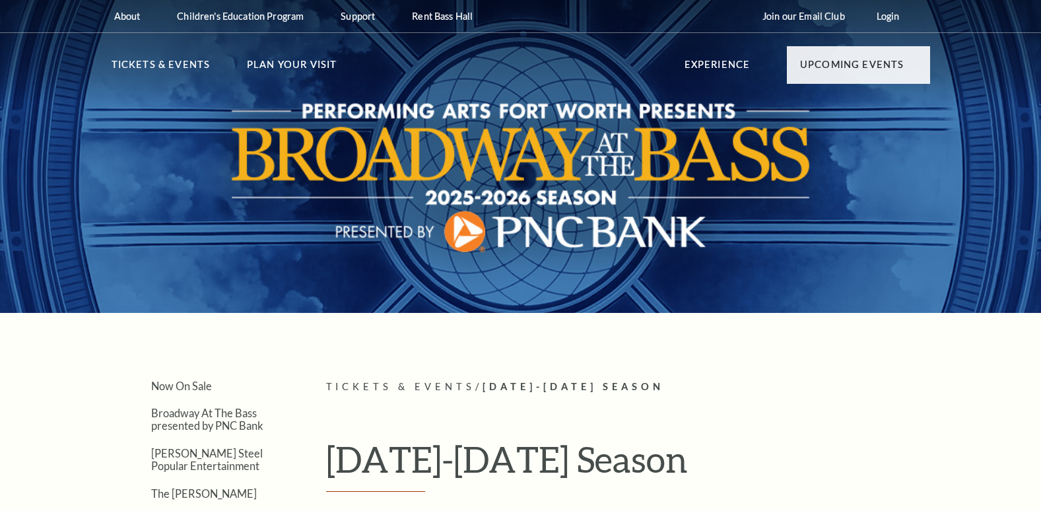  What do you see at coordinates (207, 419) in the screenshot?
I see `a: Broadway At The Bass presented by PNC Bank` at bounding box center [207, 419].